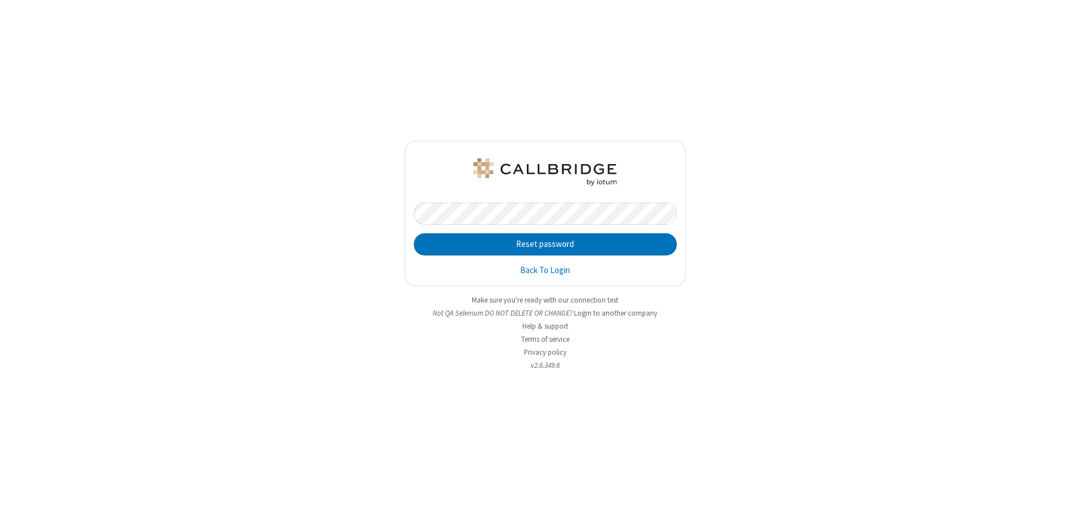  What do you see at coordinates (545, 172) in the screenshot?
I see `img: QA Selenium DO NOT DELETE OR CHANGE` at bounding box center [545, 172].